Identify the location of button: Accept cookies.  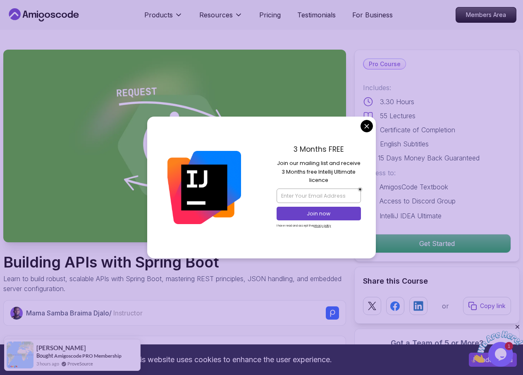
(493, 360).